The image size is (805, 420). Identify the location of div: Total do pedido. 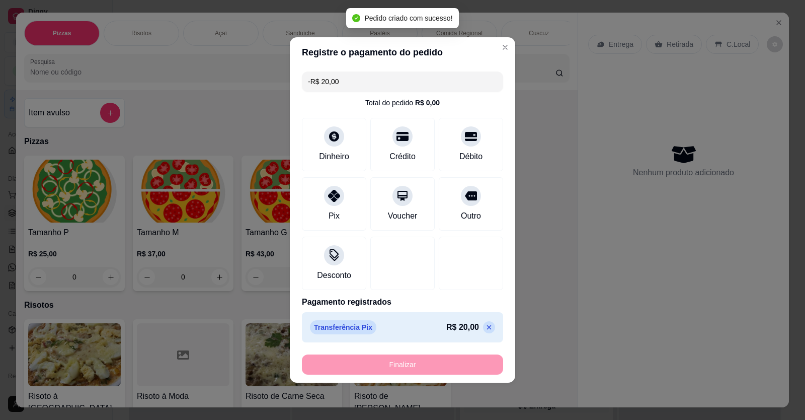
(403, 103).